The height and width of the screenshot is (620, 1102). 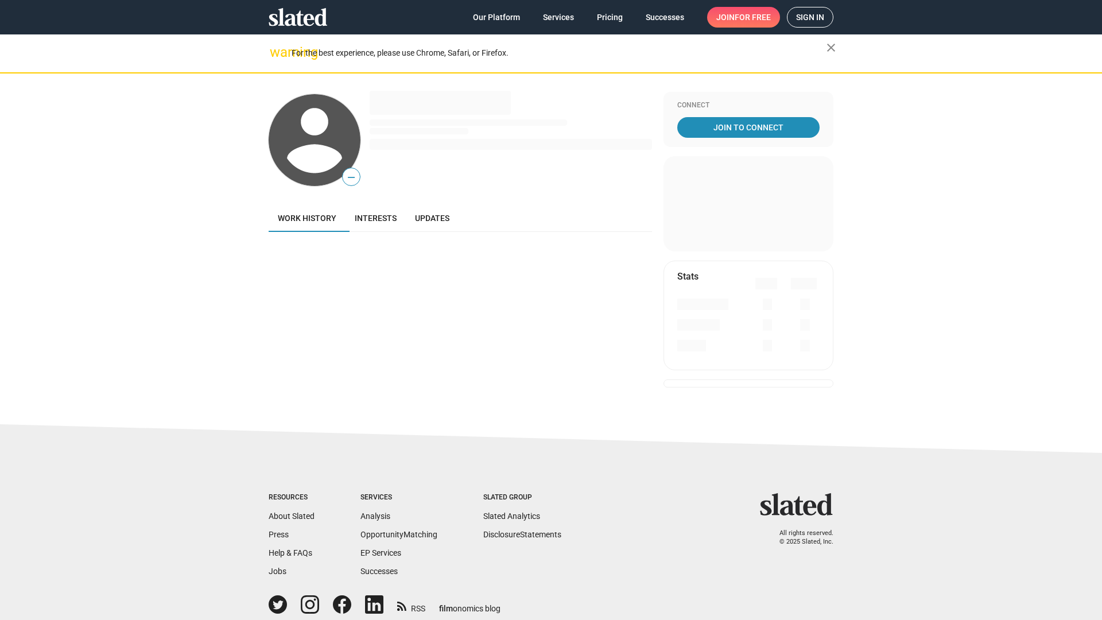 What do you see at coordinates (743, 17) in the screenshot?
I see `a: Joinfor free` at bounding box center [743, 17].